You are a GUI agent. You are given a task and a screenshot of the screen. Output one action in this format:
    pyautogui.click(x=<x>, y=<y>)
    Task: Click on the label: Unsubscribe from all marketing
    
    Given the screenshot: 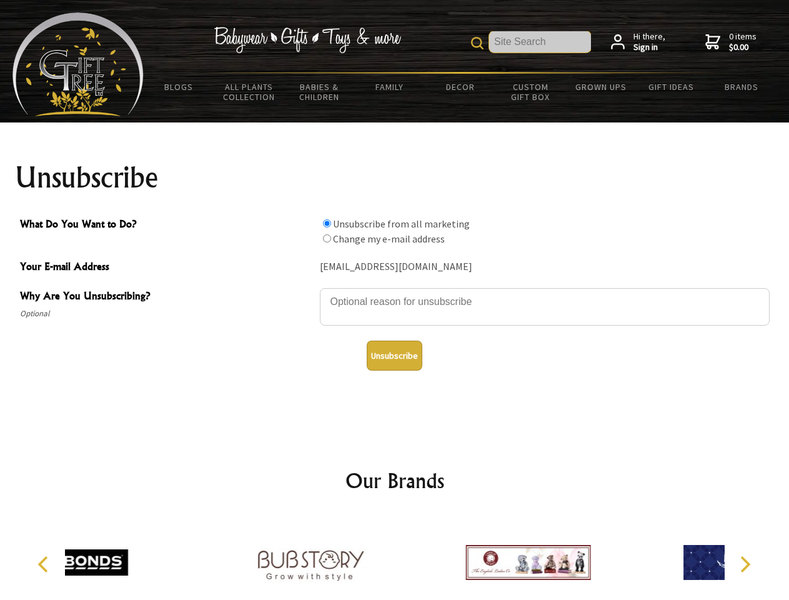 What is the action you would take?
    pyautogui.click(x=401, y=224)
    